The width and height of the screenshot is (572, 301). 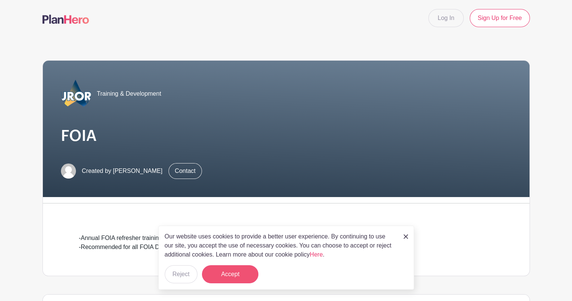 What do you see at coordinates (129, 94) in the screenshot?
I see `span: Training & Development` at bounding box center [129, 94].